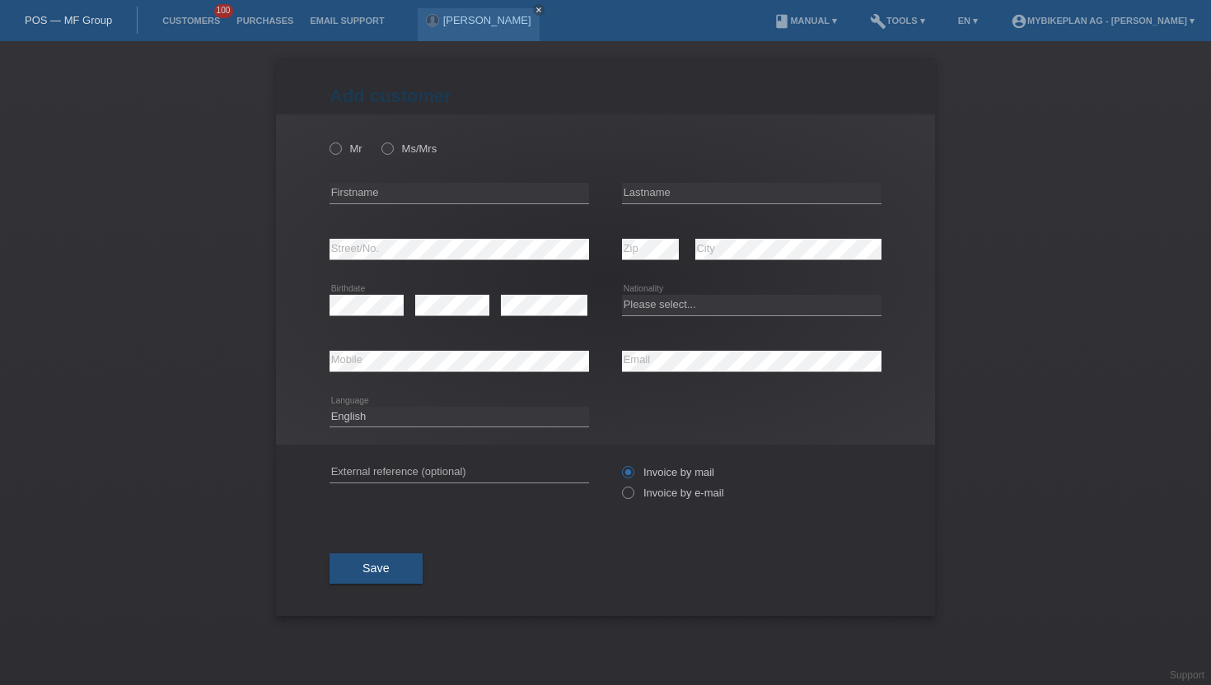  Describe the element at coordinates (334, 147) in the screenshot. I see `input: Mr` at that location.